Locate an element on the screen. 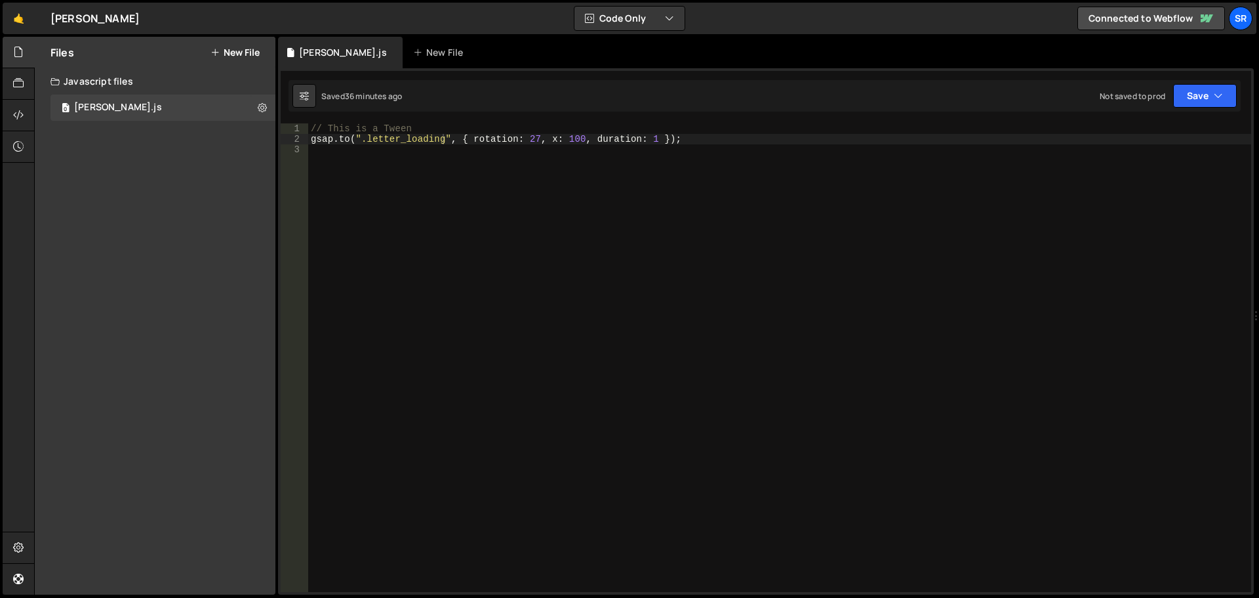  a: Connected to Webflow is located at coordinates (1151, 18).